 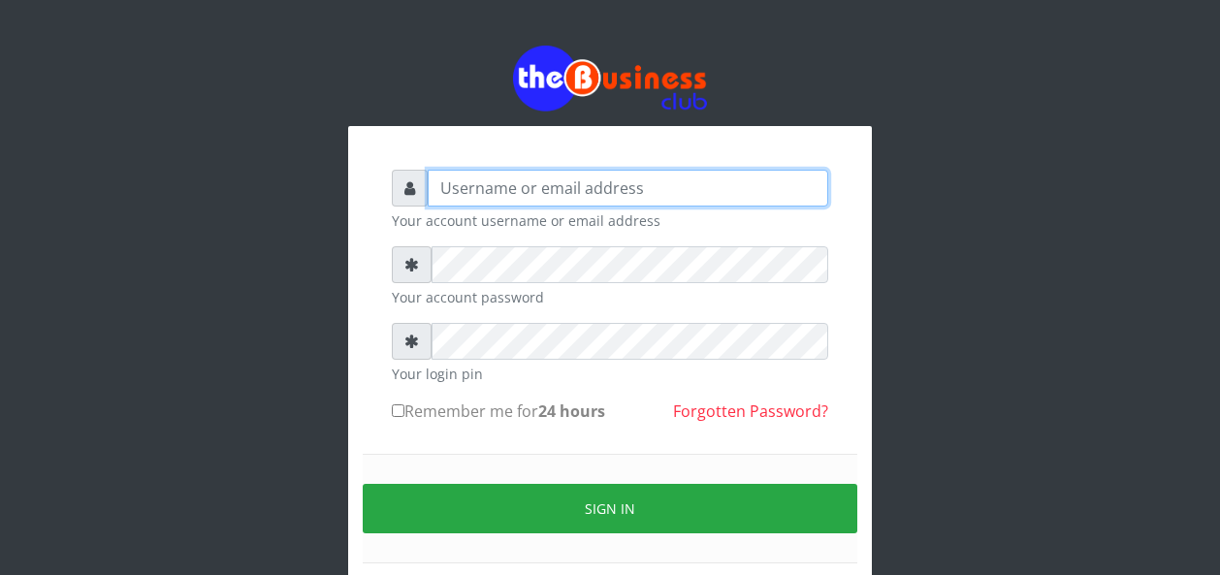 What do you see at coordinates (610, 508) in the screenshot?
I see `button: Sign in` at bounding box center [610, 508].